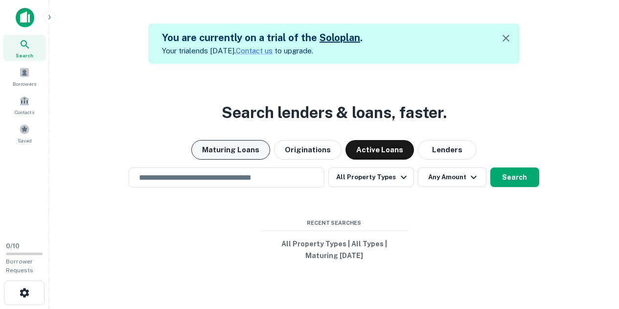  Describe the element at coordinates (452, 177) in the screenshot. I see `button: Any Amount` at that location.